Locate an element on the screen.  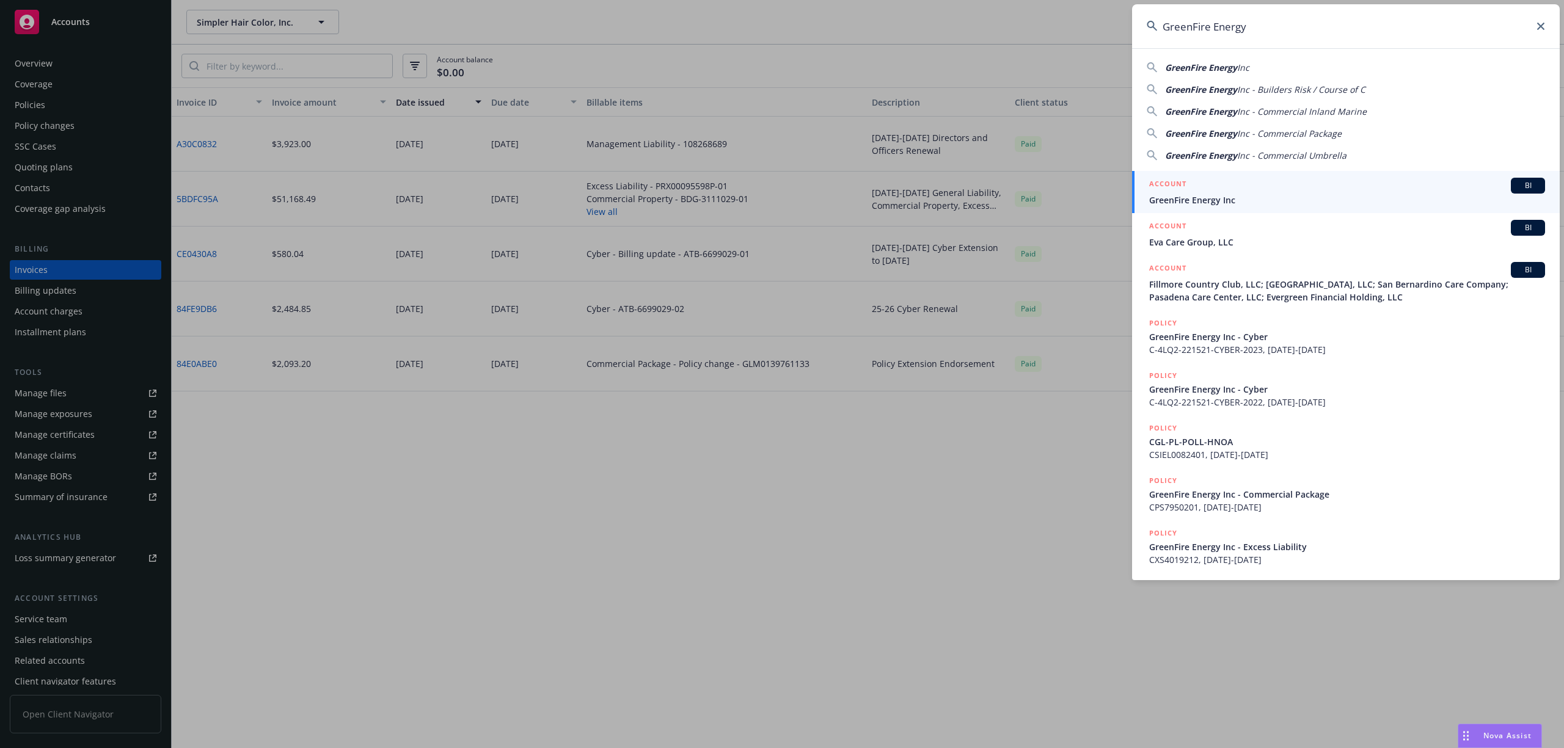
div: Drag to move is located at coordinates (1465, 736).